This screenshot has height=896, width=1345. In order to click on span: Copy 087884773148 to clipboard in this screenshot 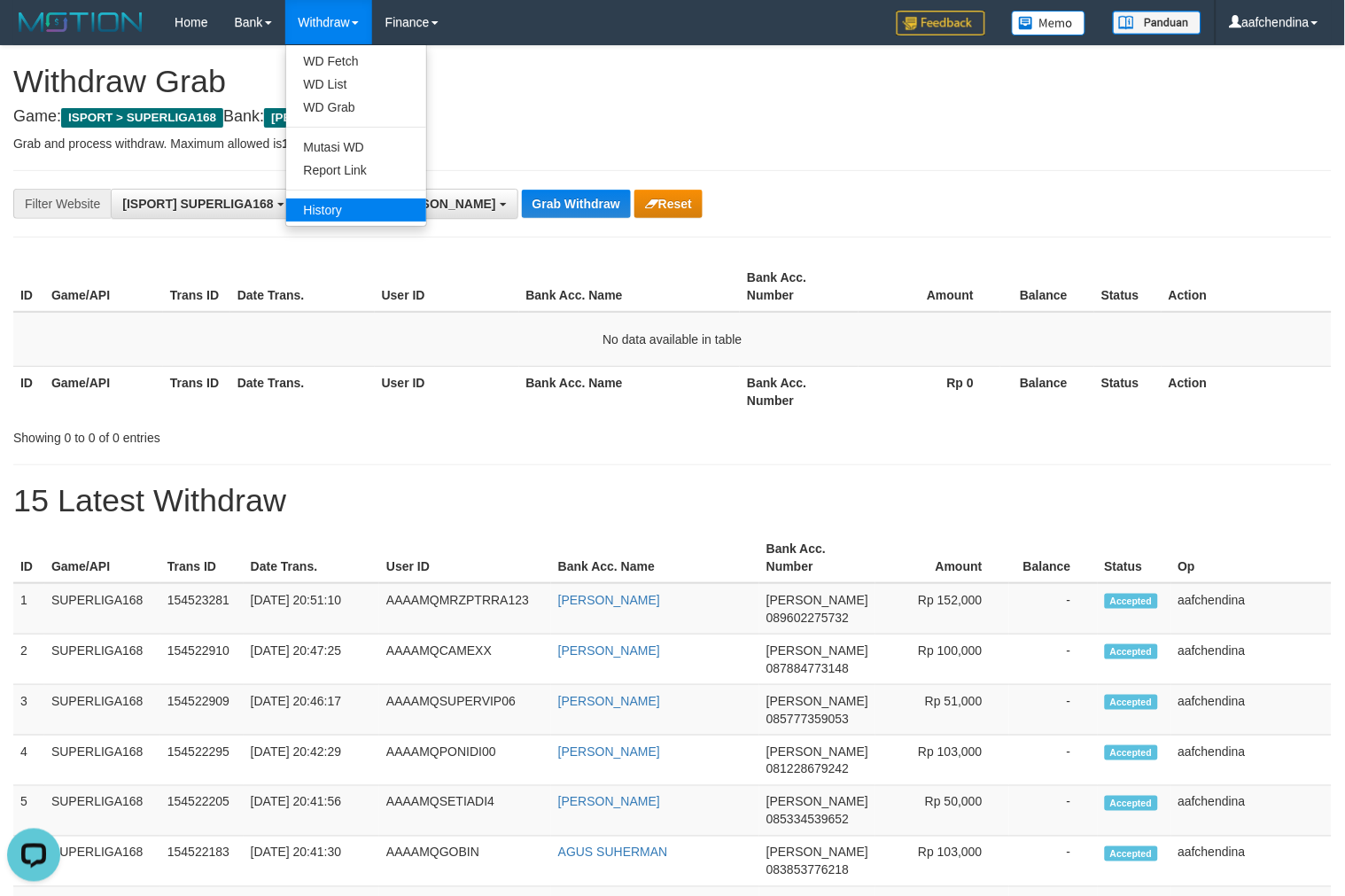, I will do `click(807, 668)`.